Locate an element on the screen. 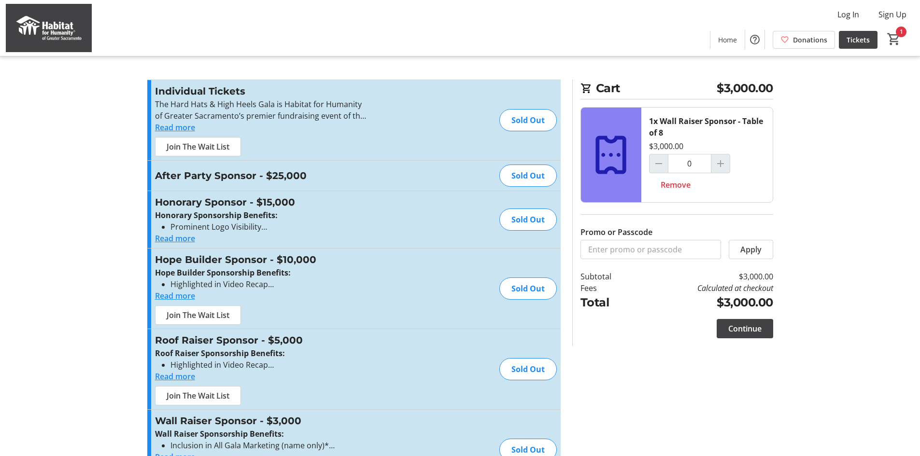  td: Calculated at checkout is located at coordinates (704, 288).